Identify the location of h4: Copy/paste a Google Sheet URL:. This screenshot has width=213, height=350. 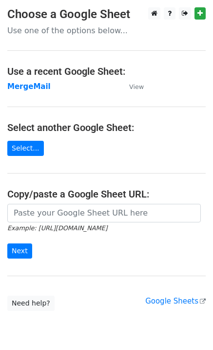
(106, 194).